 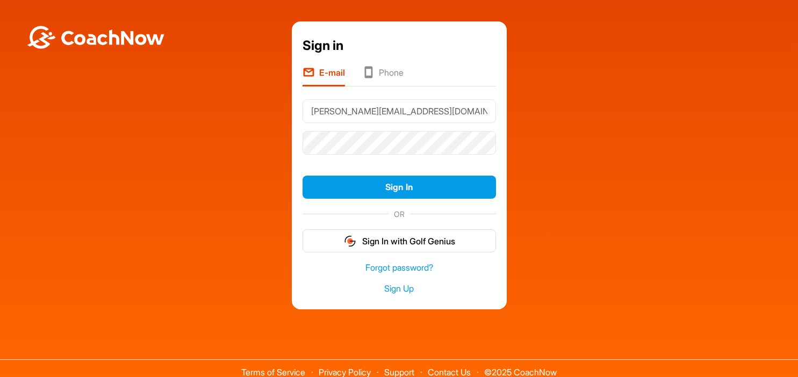 What do you see at coordinates (399, 46) in the screenshot?
I see `div: Sign in` at bounding box center [399, 46].